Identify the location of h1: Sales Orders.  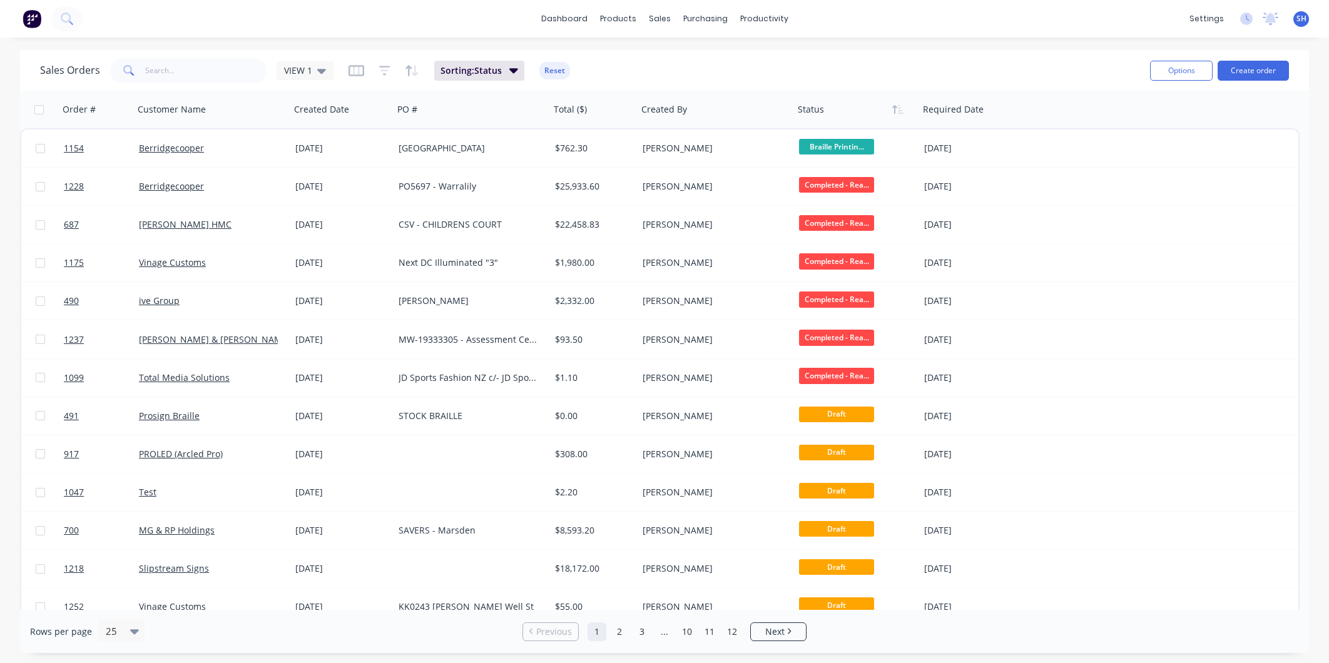
(70, 70).